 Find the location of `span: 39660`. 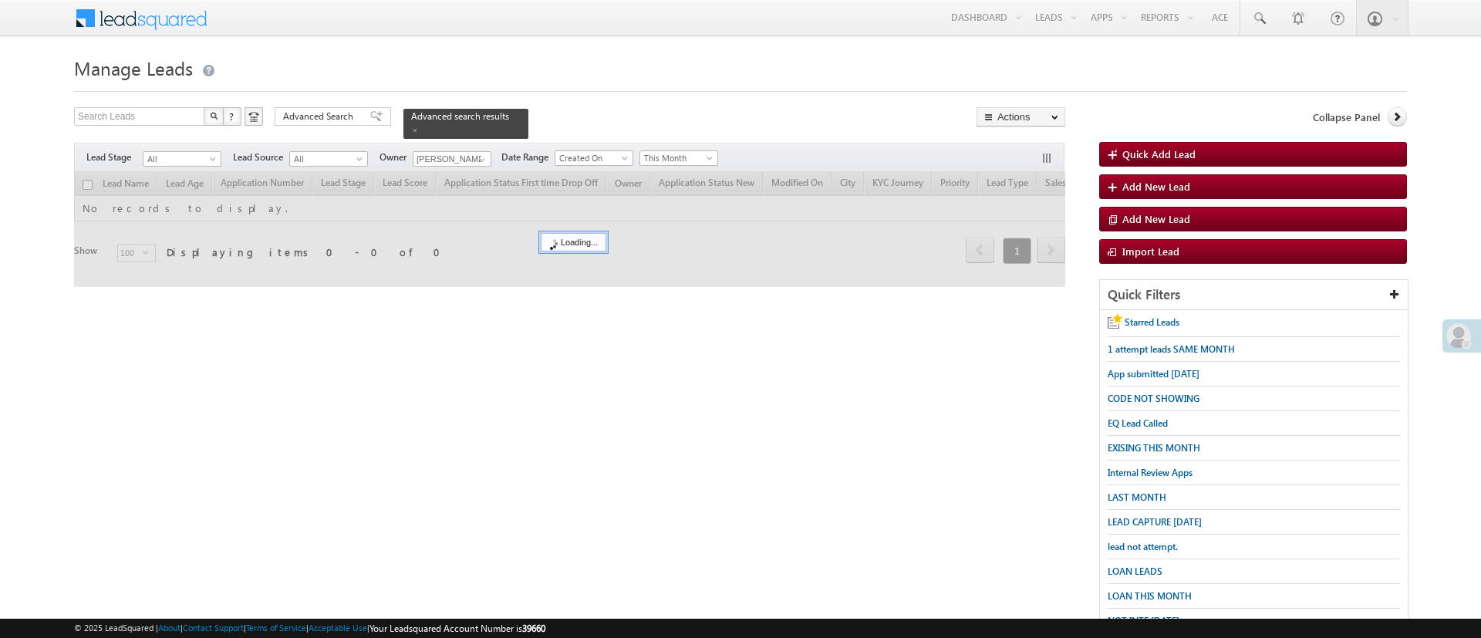

span: 39660 is located at coordinates (534, 628).